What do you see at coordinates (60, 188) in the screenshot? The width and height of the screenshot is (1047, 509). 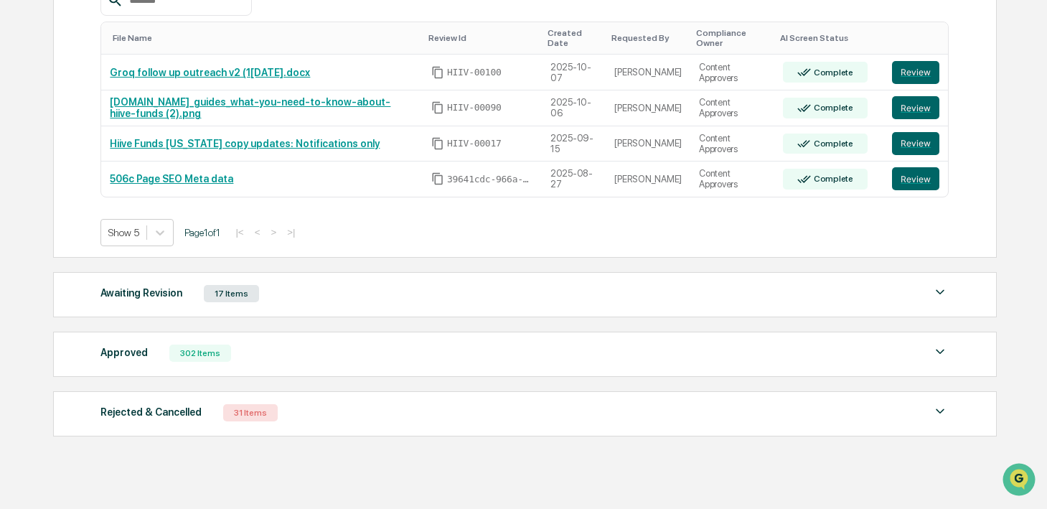 I see `span: Preclearance` at bounding box center [60, 188].